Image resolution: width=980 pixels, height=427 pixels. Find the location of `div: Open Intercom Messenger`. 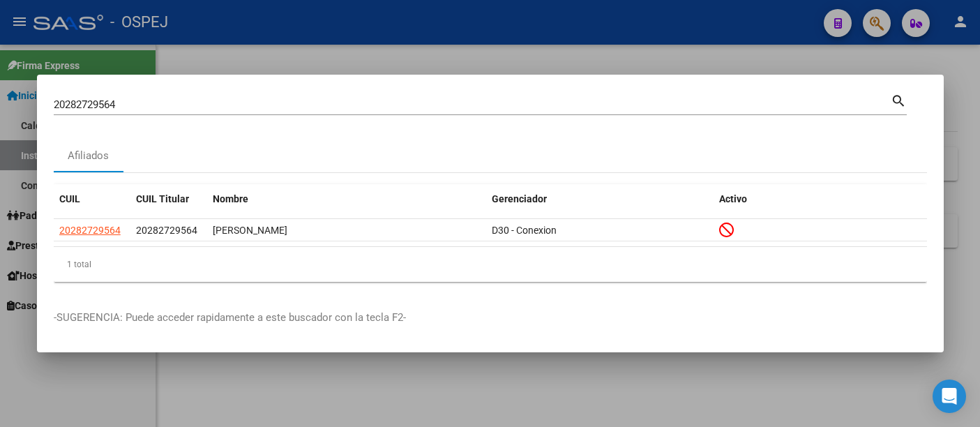

div: Open Intercom Messenger is located at coordinates (949, 396).